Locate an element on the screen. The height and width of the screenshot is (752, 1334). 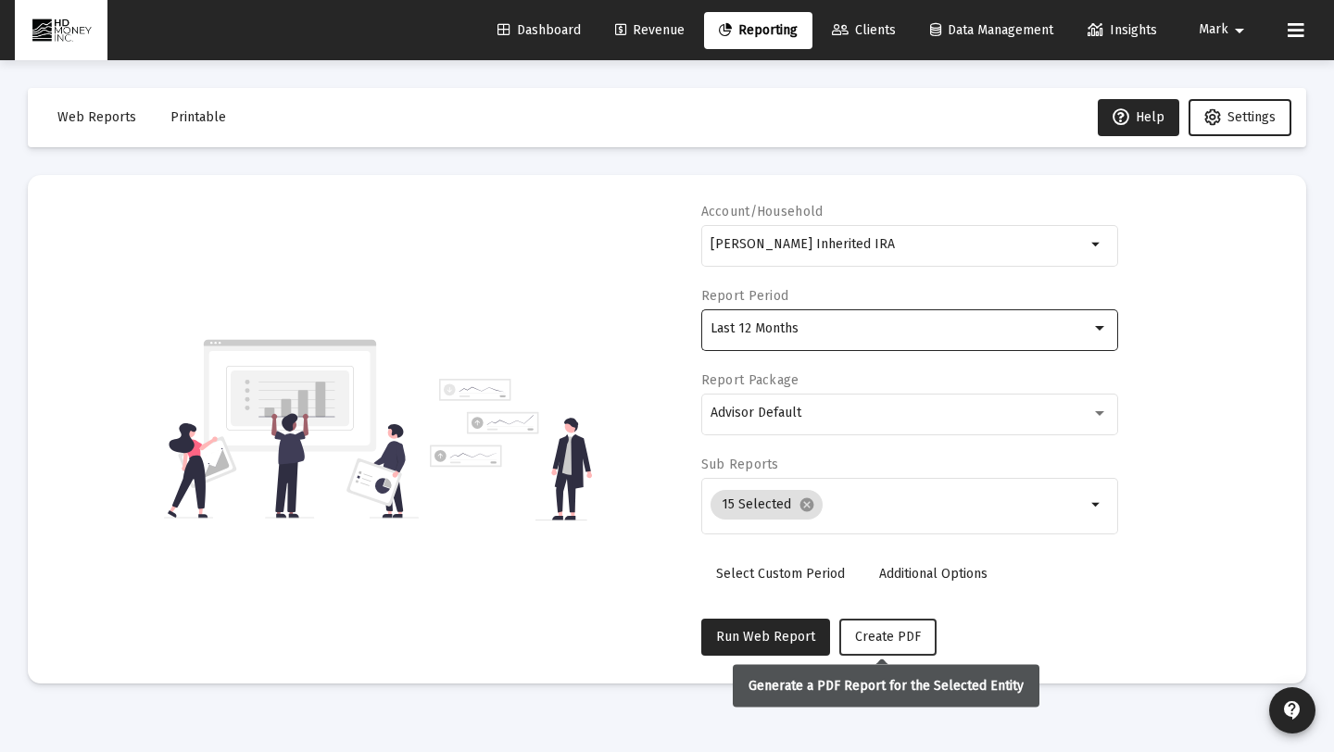
span: Last 12 Months is located at coordinates (754, 328).